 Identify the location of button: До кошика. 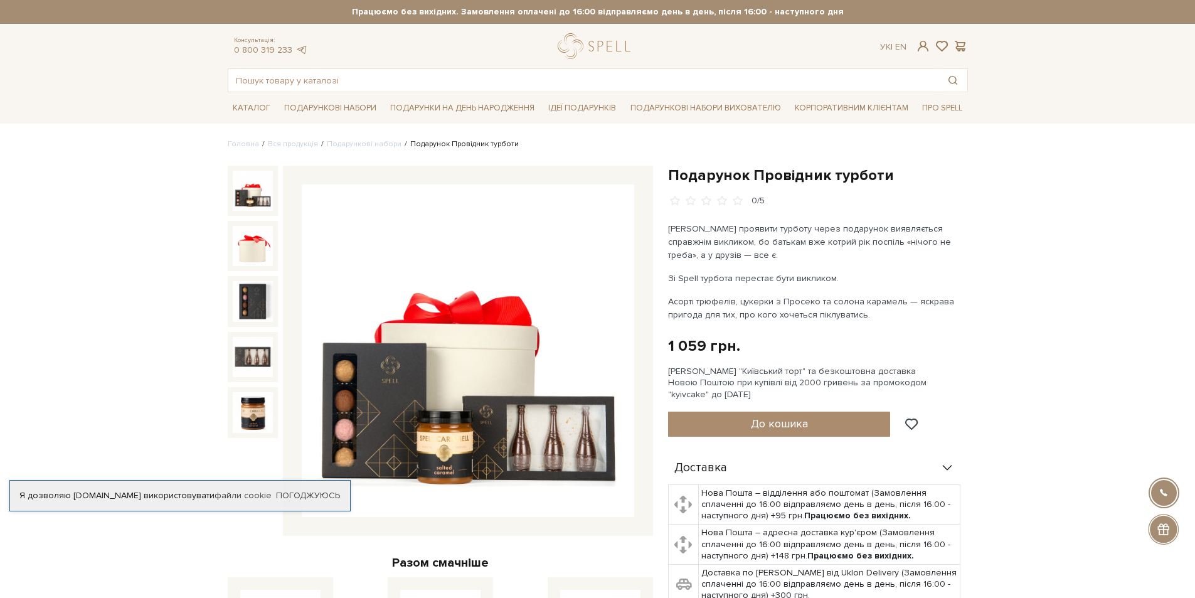
(779, 424).